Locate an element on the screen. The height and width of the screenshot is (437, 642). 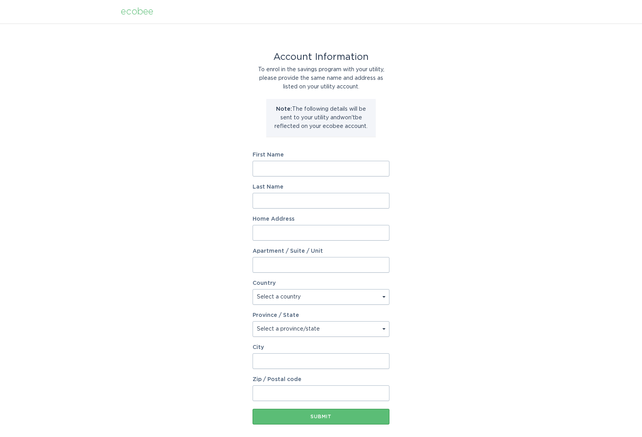
label: Last Name is located at coordinates (321, 187).